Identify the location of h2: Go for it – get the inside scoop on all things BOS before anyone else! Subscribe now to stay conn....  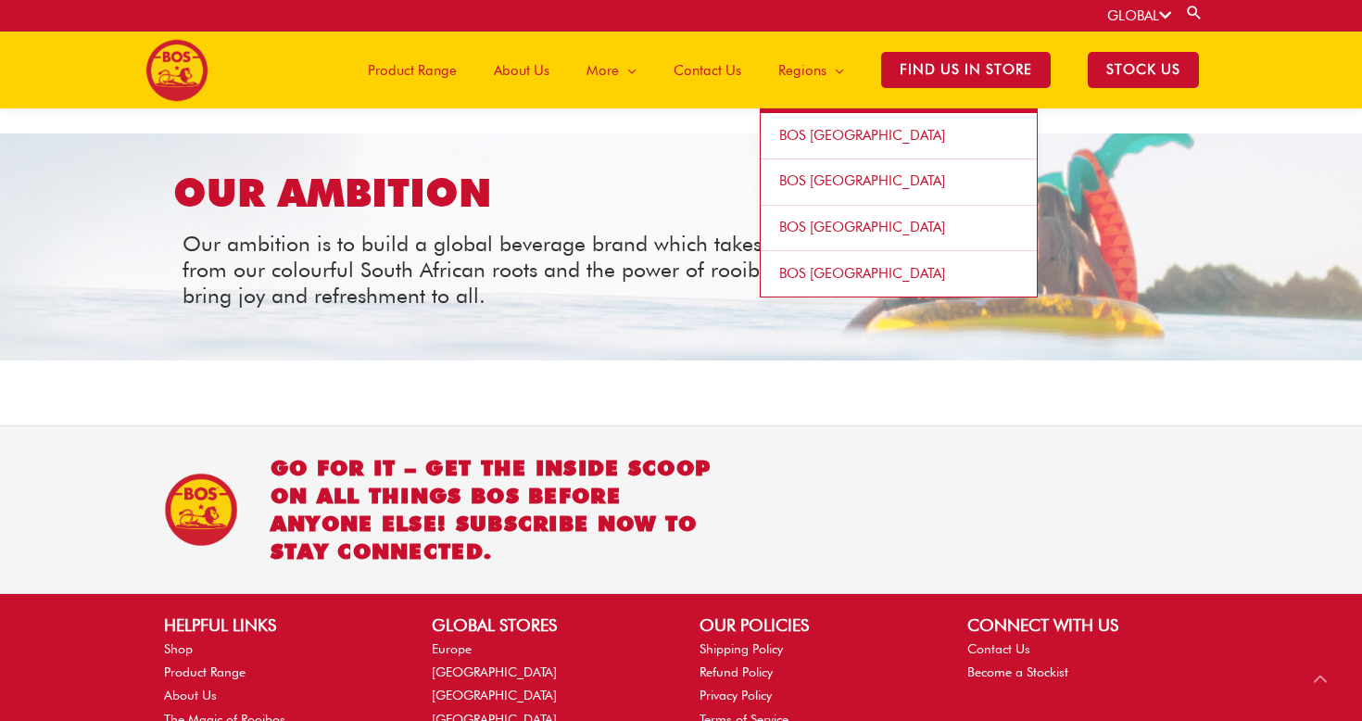
(496, 510).